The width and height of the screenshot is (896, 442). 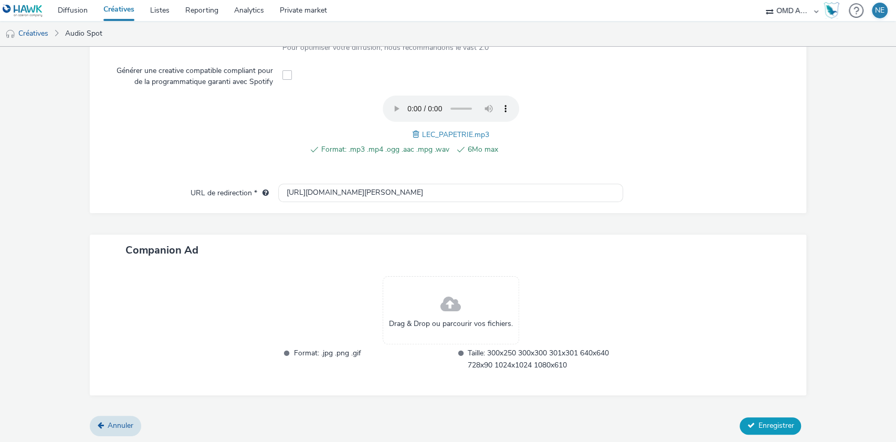 I want to click on div: L'URL de redirection sera utilisée comme URL de validation avec certains SSP et ce sera l'URL de ..., so click(x=263, y=193).